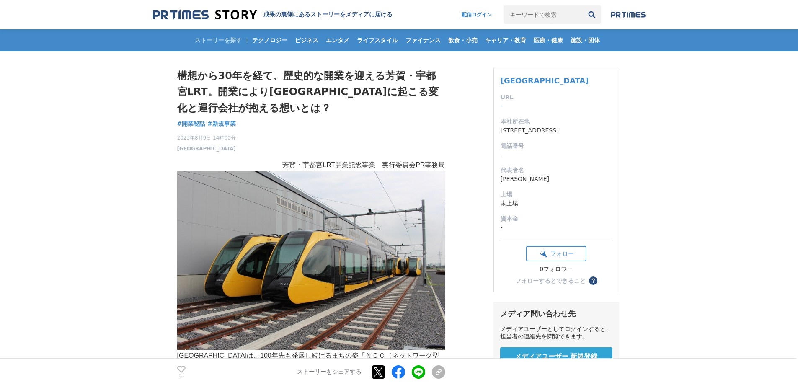 The image size is (798, 385). Describe the element at coordinates (556, 121) in the screenshot. I see `dt: 本社所在地` at that location.